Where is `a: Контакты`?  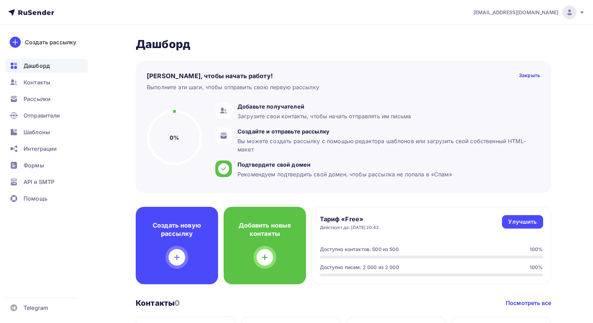
a: Контакты is located at coordinates (47, 82).